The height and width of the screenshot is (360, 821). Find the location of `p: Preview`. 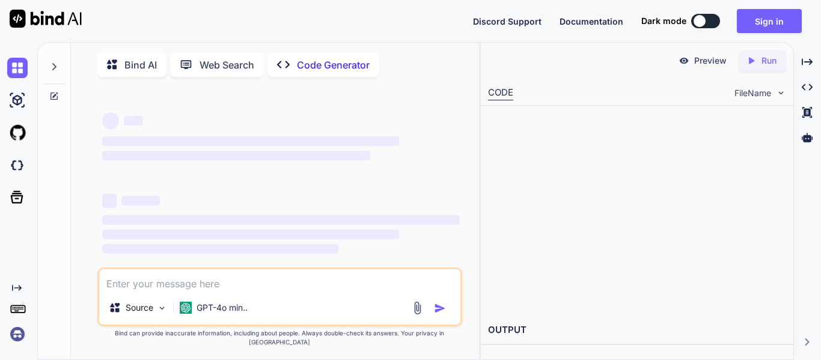

p: Preview is located at coordinates (710, 61).